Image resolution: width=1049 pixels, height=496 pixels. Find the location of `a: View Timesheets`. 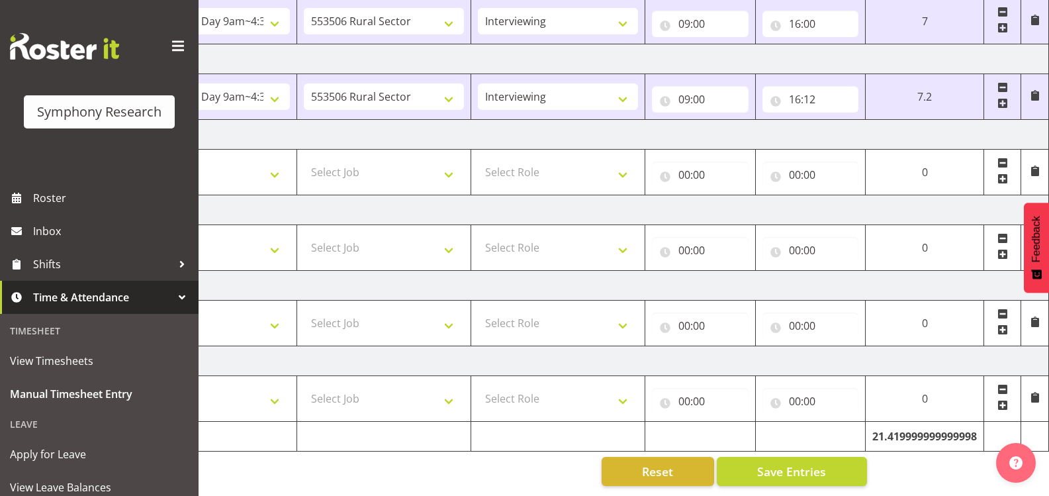

a: View Timesheets is located at coordinates (99, 361).